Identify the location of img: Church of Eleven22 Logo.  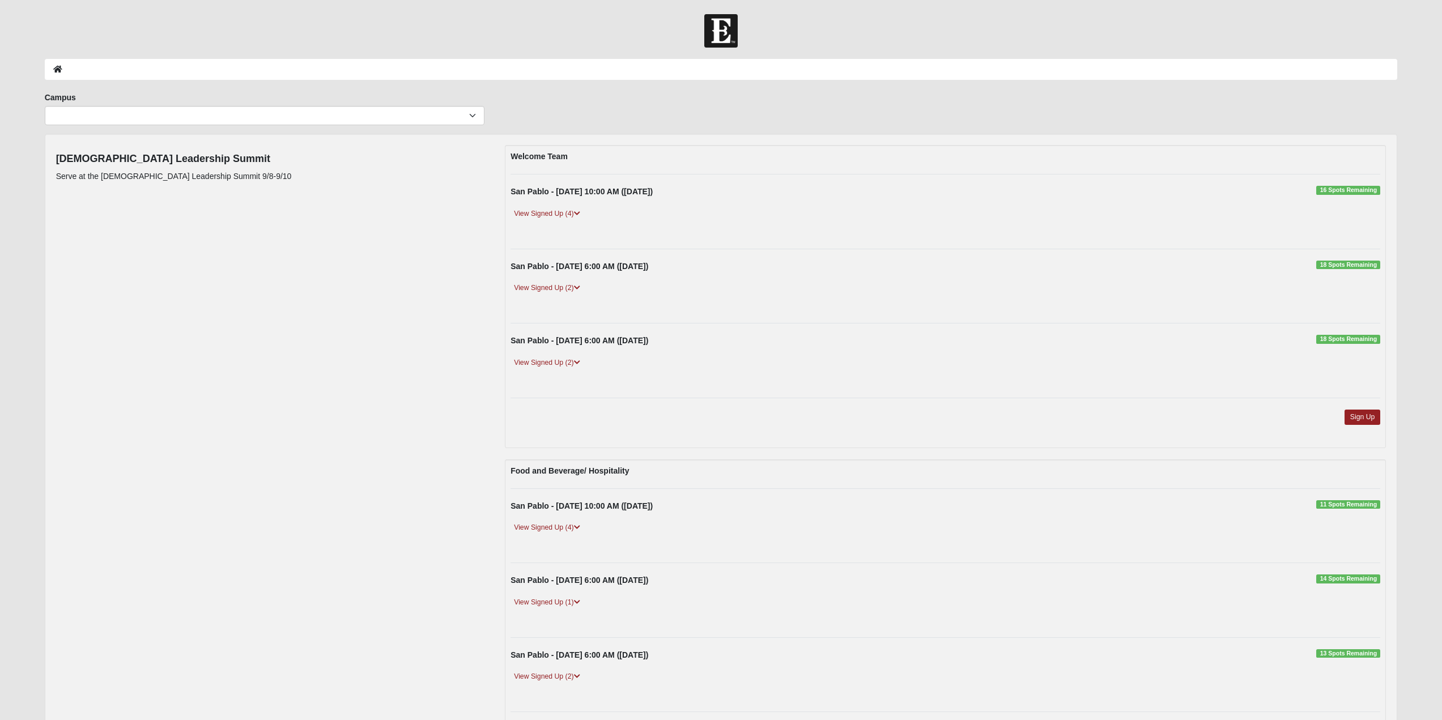
(721, 31).